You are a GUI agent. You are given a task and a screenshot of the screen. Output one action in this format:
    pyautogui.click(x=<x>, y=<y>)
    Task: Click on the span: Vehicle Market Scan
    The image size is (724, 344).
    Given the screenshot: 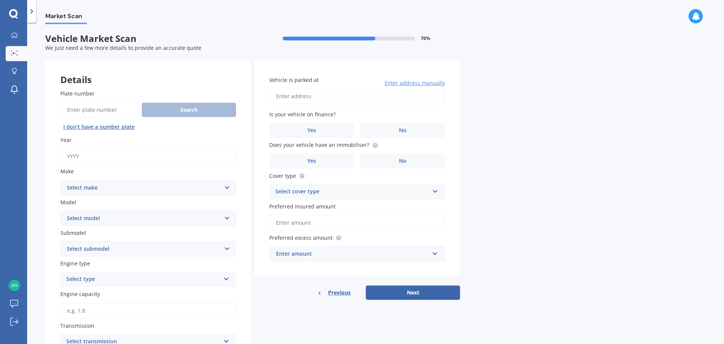 What is the action you would take?
    pyautogui.click(x=149, y=38)
    